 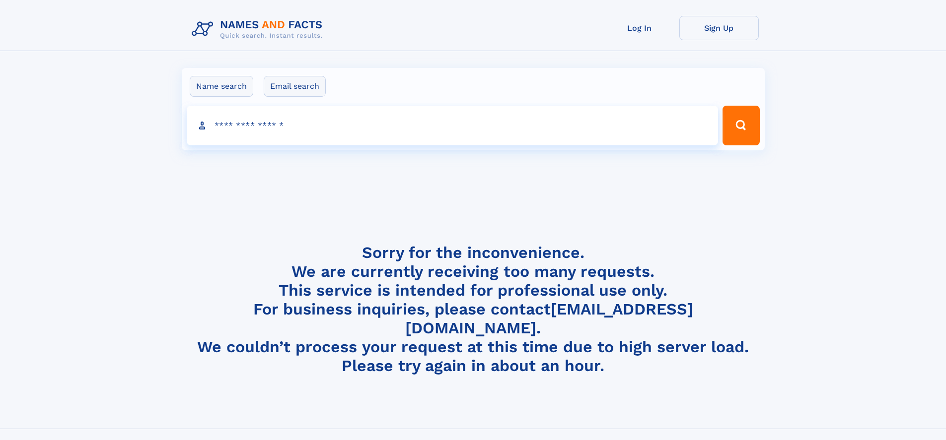 I want to click on input: search input, so click(x=452, y=126).